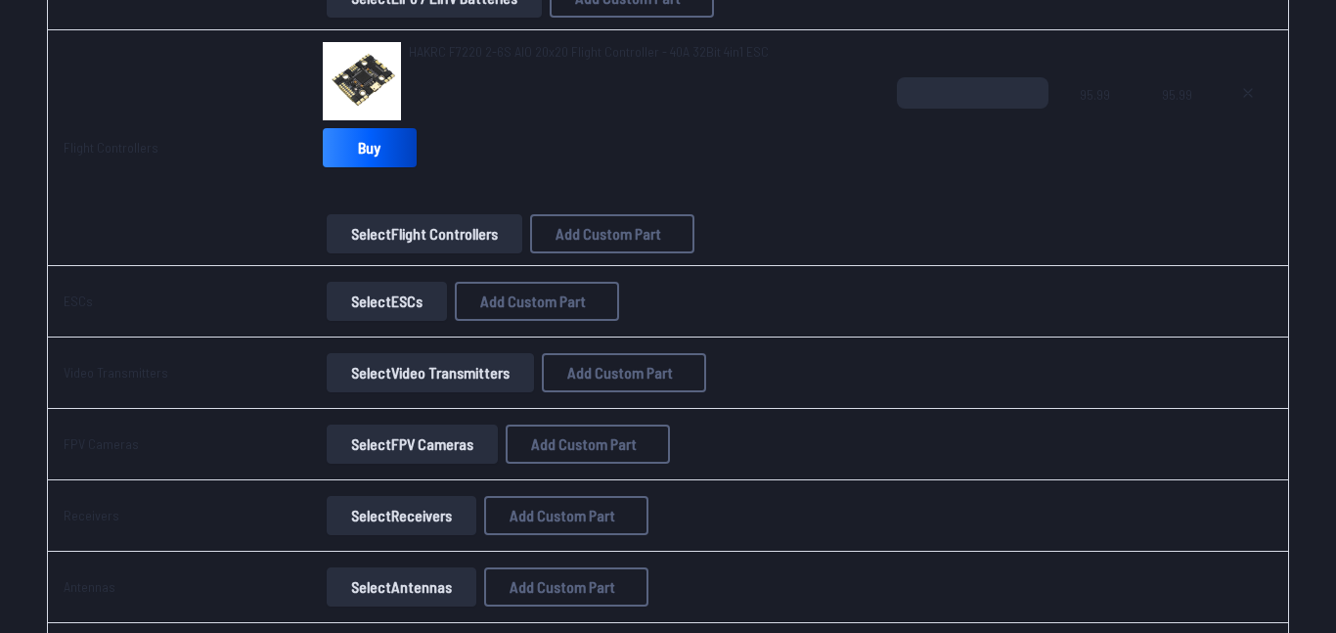  What do you see at coordinates (401, 587) in the screenshot?
I see `a: SelectAntennas` at bounding box center [401, 587].